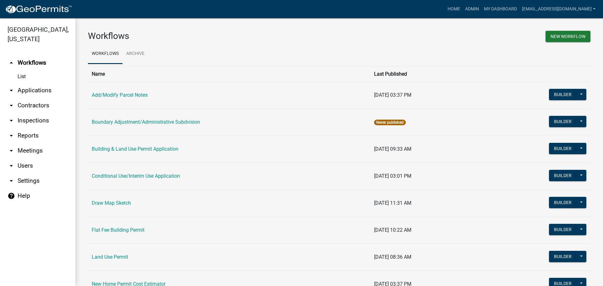  Describe the element at coordinates (110, 257) in the screenshot. I see `a: Land Use Permit` at that location.